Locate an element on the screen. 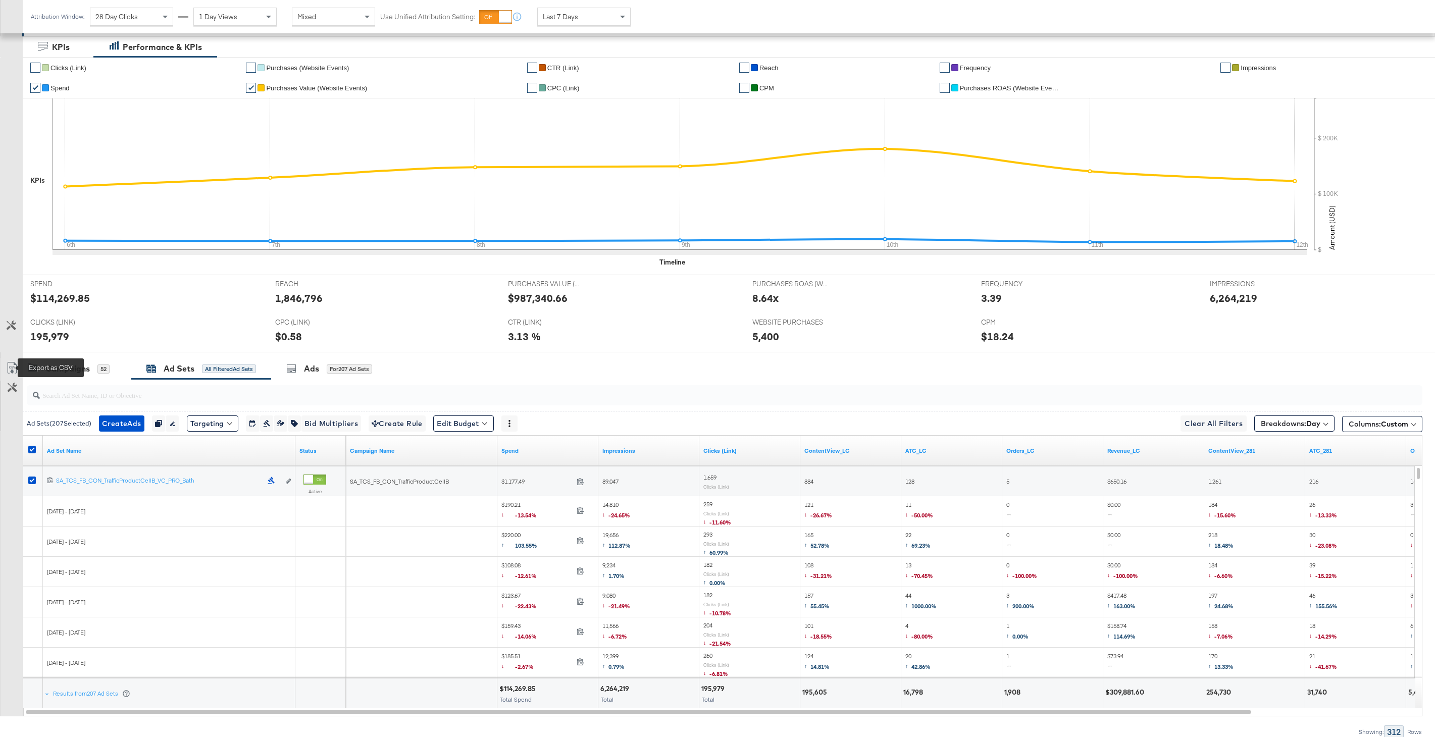 The image size is (1435, 737). span: 0.00% is located at coordinates (1020, 636).